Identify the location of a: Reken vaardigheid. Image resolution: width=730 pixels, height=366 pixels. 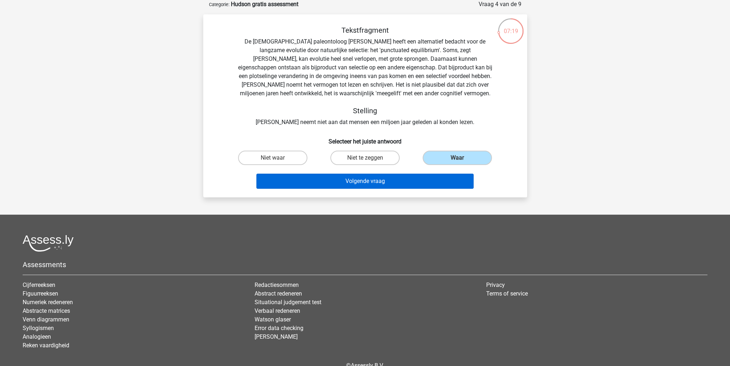
(46, 345).